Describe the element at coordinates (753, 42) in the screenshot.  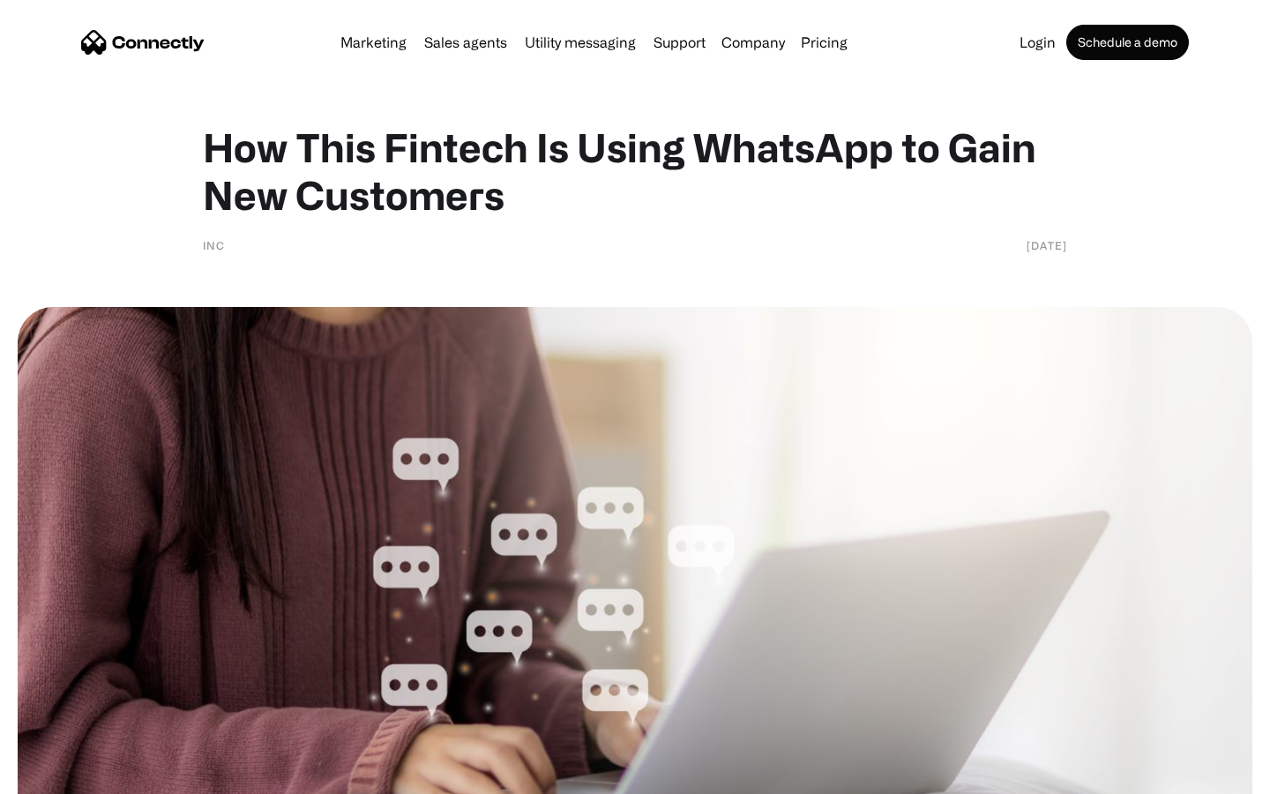
I see `div: Company` at that location.